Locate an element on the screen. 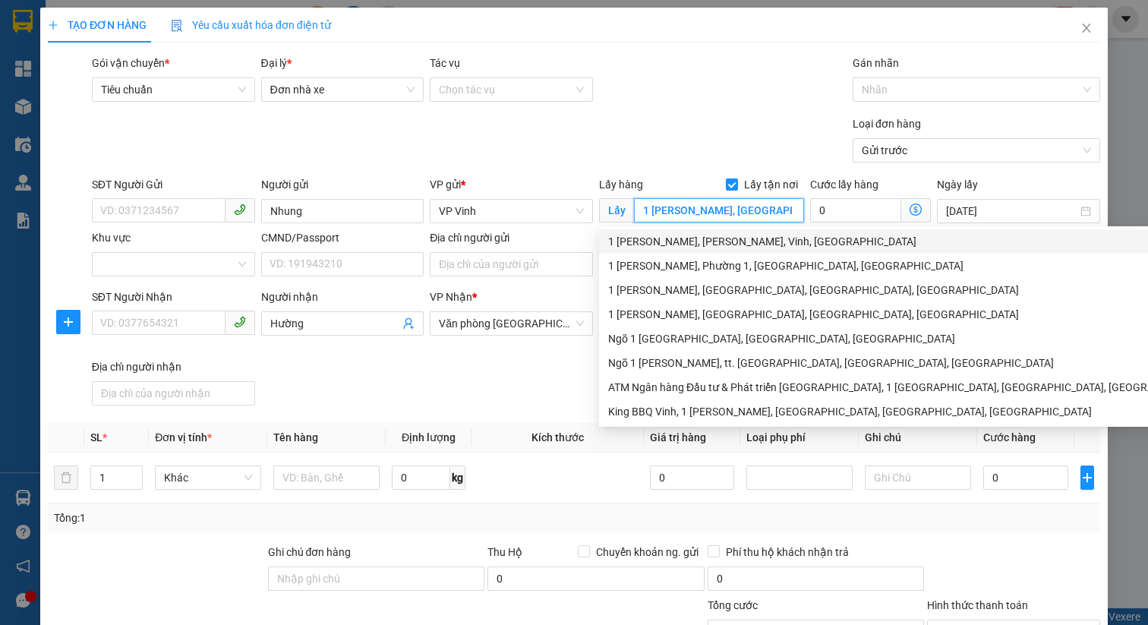 This screenshot has width=1148, height=625. div: Khu vực is located at coordinates (173, 238).